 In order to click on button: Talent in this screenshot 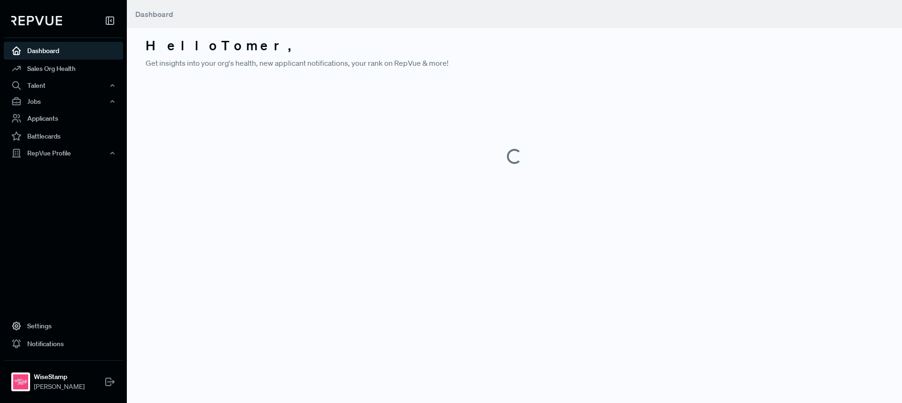, I will do `click(63, 85)`.